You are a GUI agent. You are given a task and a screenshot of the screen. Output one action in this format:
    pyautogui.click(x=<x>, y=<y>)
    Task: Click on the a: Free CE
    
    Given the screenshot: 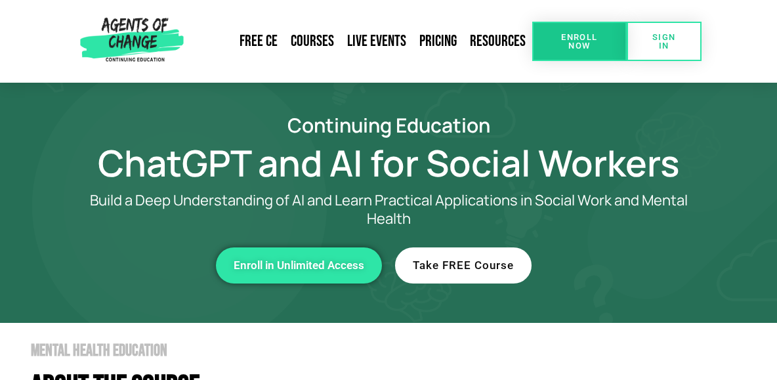 What is the action you would take?
    pyautogui.click(x=258, y=41)
    